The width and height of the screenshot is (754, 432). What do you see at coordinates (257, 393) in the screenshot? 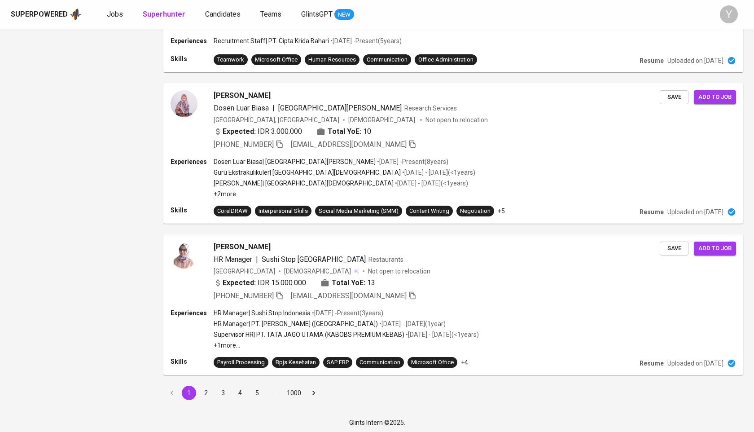
I see `button: Go to page 5` at bounding box center [257, 393].